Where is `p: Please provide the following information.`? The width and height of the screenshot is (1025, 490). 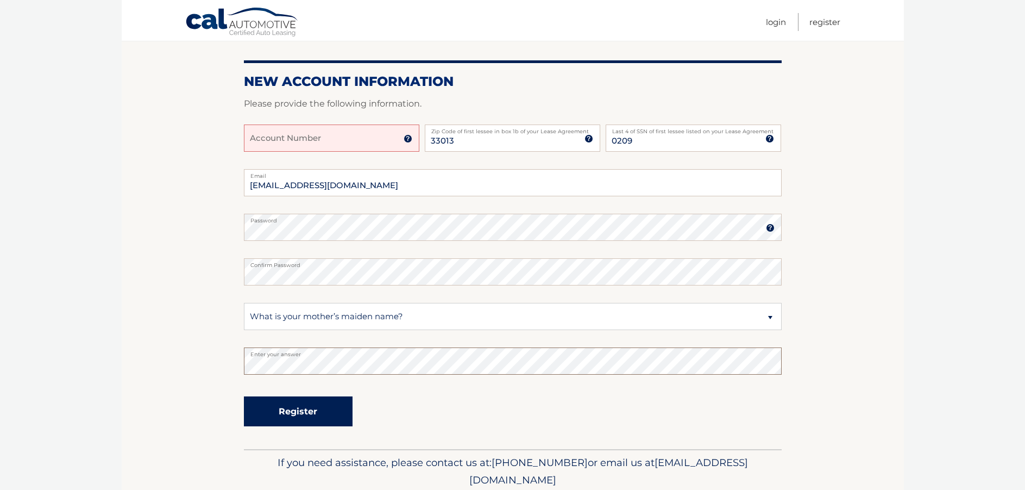
p: Please provide the following information. is located at coordinates (513, 104).